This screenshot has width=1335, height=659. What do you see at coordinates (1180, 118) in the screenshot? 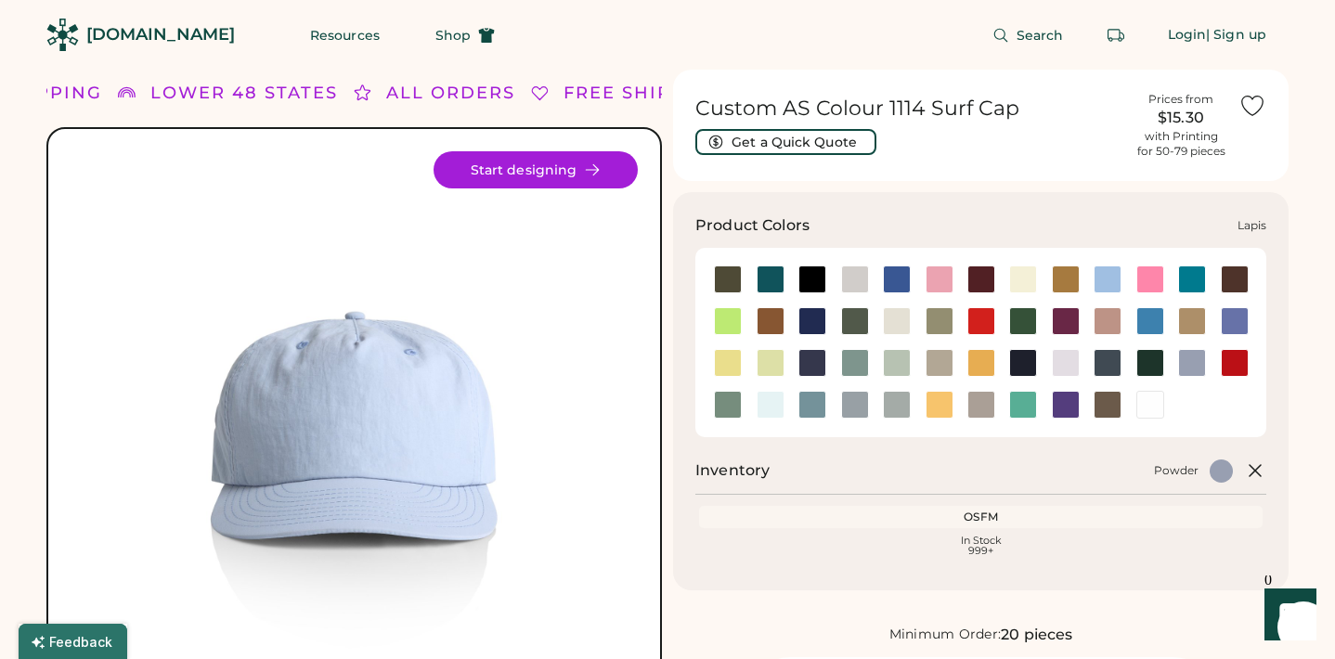
I see `div: $15.30` at bounding box center [1180, 118].